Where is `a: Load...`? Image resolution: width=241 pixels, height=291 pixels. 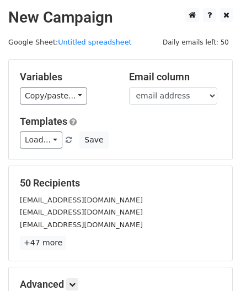 a: Load... is located at coordinates (41, 140).